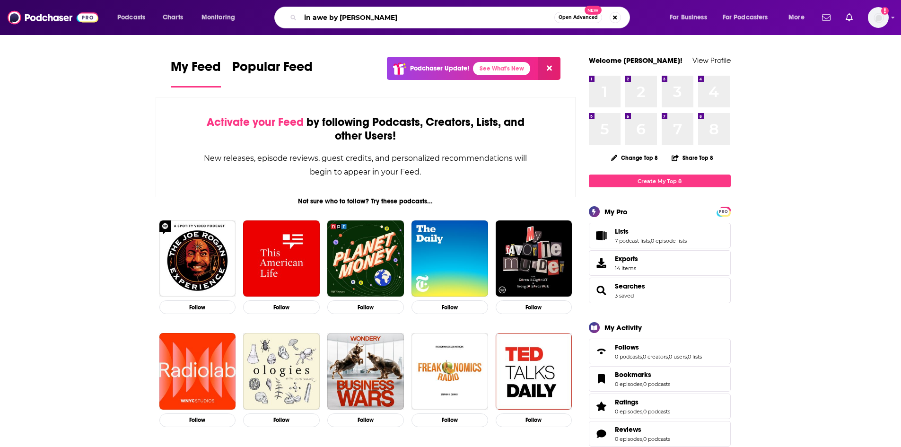 The height and width of the screenshot is (447, 901). Describe the element at coordinates (198, 259) in the screenshot. I see `img: The Joe Rogan Experience` at that location.